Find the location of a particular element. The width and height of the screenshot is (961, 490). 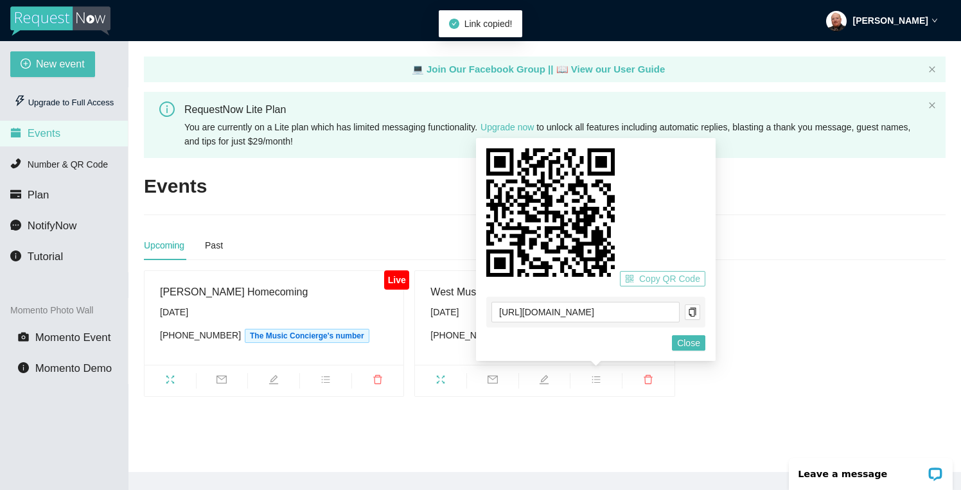

span: Events is located at coordinates (44, 133).